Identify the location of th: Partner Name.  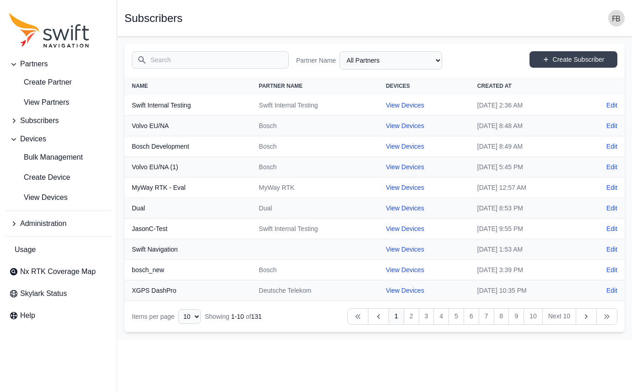
(315, 86).